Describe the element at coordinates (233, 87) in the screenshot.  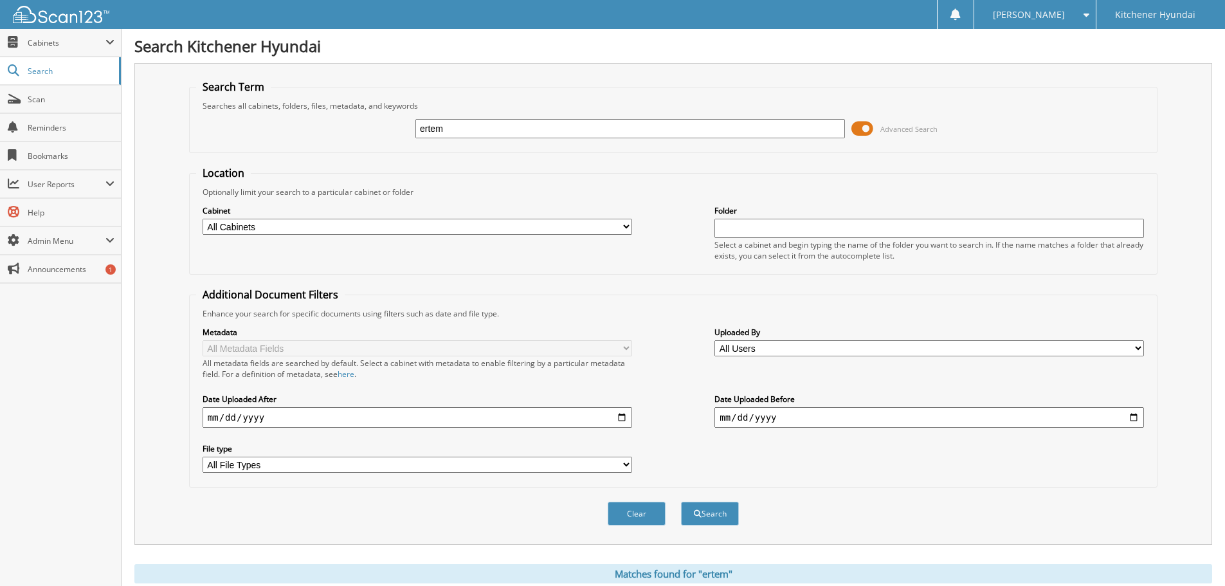
I see `legend: Search Term` at that location.